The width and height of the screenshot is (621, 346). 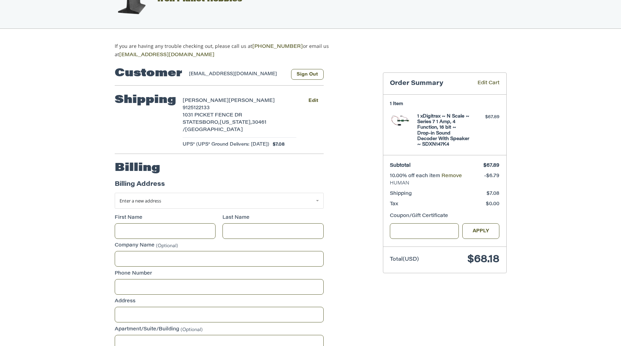 What do you see at coordinates (429, 84) in the screenshot?
I see `h3: Order Summary` at bounding box center [429, 84].